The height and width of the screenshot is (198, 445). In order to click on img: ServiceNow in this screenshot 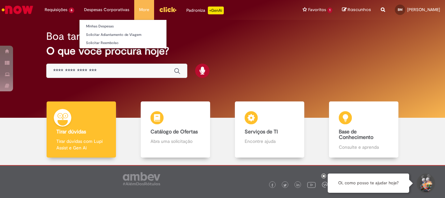, I will do `click(17, 10)`.